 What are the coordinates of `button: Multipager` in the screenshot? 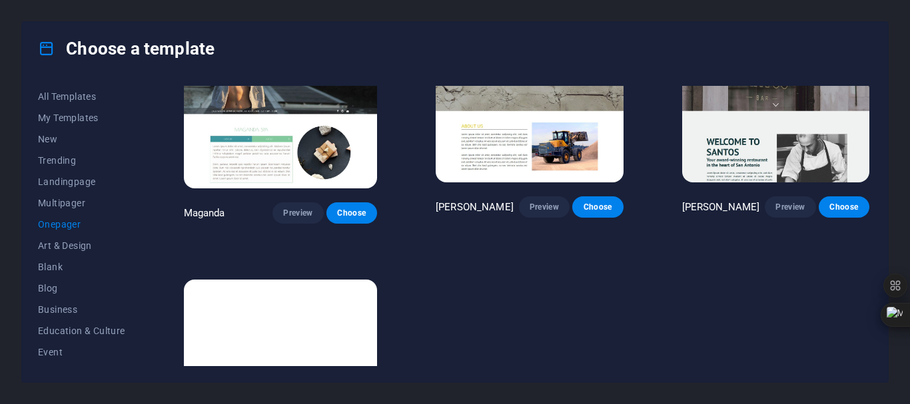 It's located at (81, 203).